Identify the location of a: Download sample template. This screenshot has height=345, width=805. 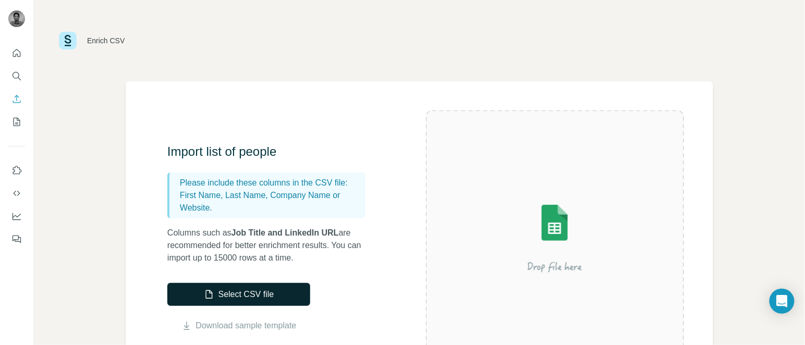
(246, 326).